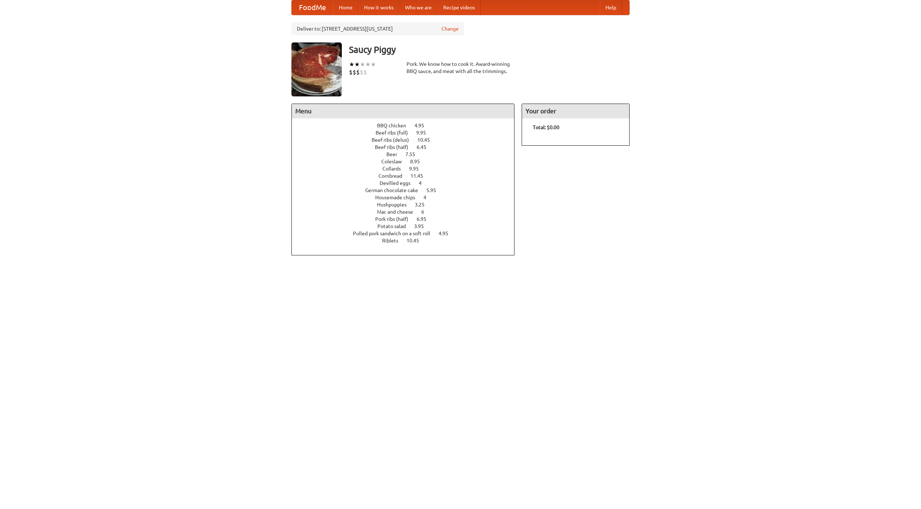 Image resolution: width=921 pixels, height=509 pixels. I want to click on span: 3.95, so click(422, 226).